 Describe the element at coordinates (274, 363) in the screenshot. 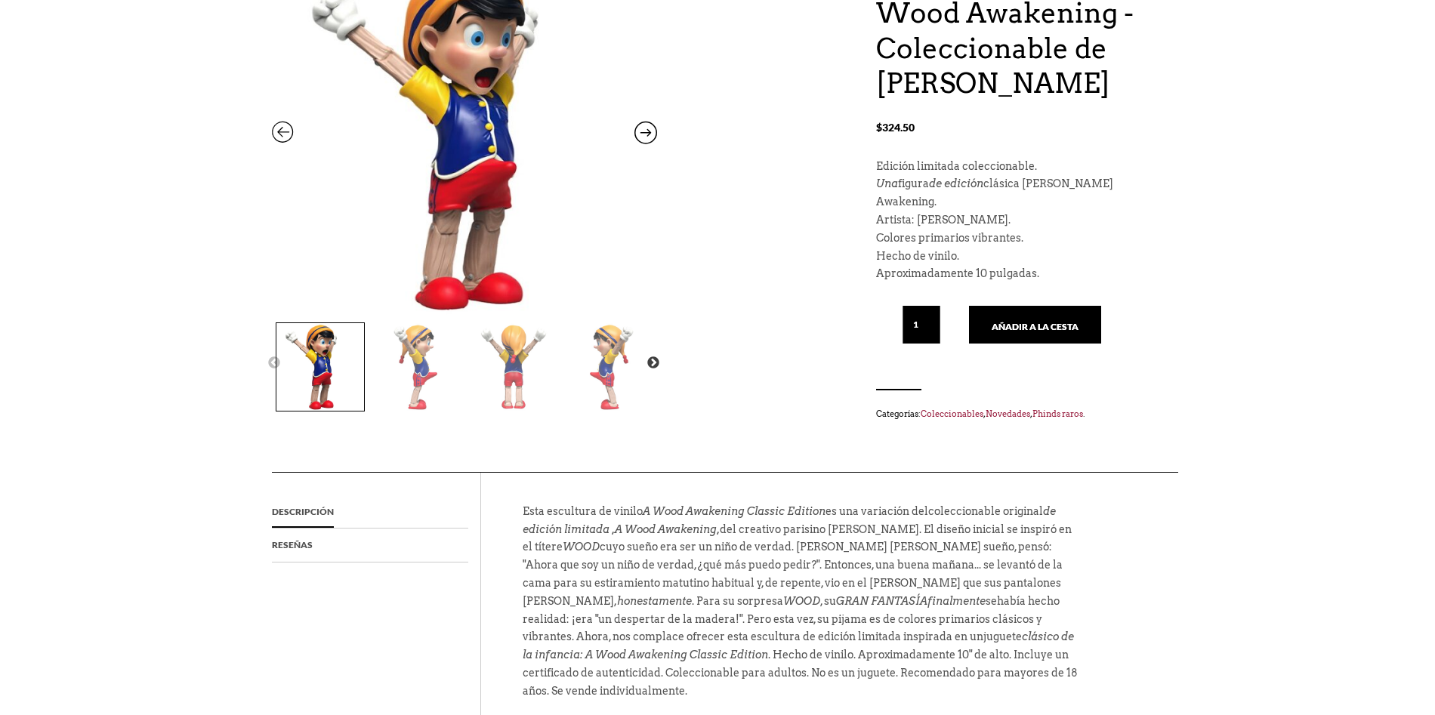

I see `button: Anterior` at that location.